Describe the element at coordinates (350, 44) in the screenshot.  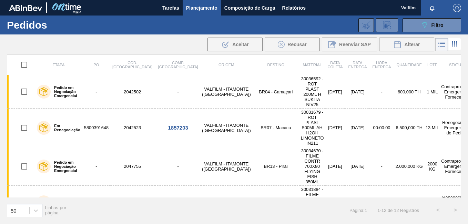
I see `div: Reenviar SAP` at that location.